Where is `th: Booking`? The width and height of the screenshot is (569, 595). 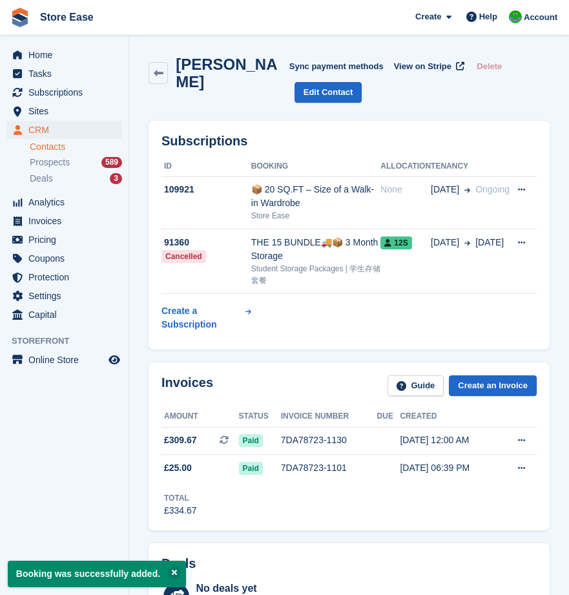
th: Booking is located at coordinates (316, 167).